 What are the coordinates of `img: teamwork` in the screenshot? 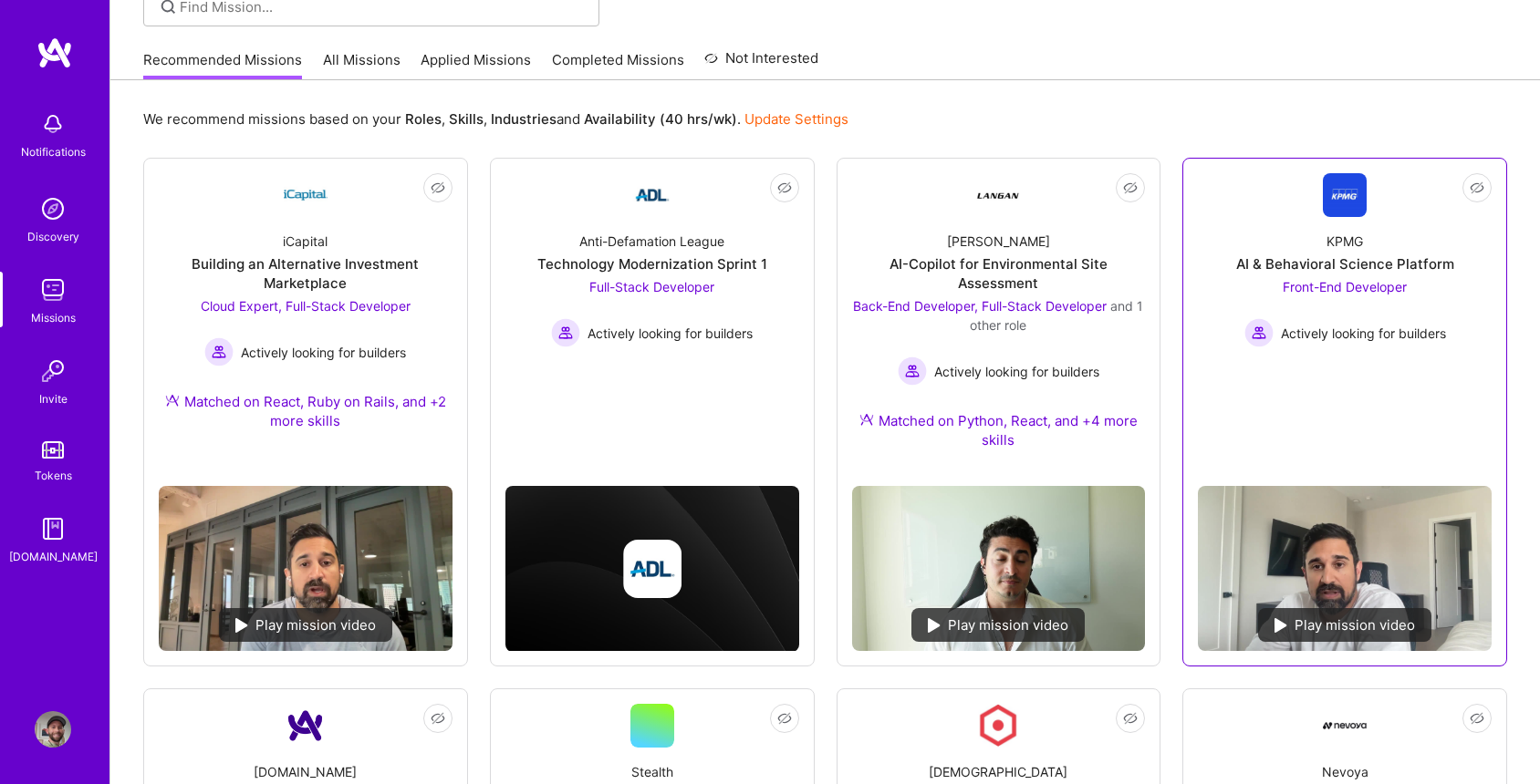 It's located at (53, 290).